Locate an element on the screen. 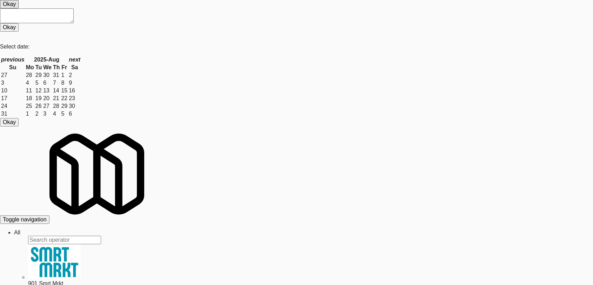  input: Search operator is located at coordinates (65, 240).